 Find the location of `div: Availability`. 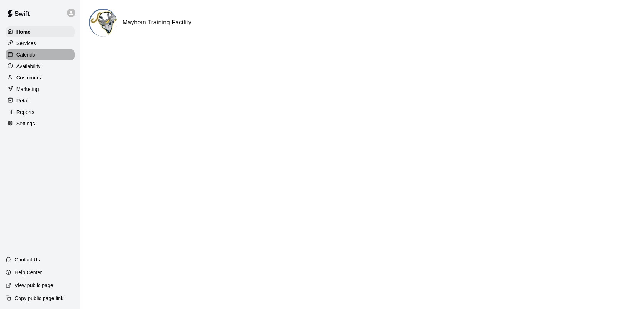

div: Availability is located at coordinates (40, 66).